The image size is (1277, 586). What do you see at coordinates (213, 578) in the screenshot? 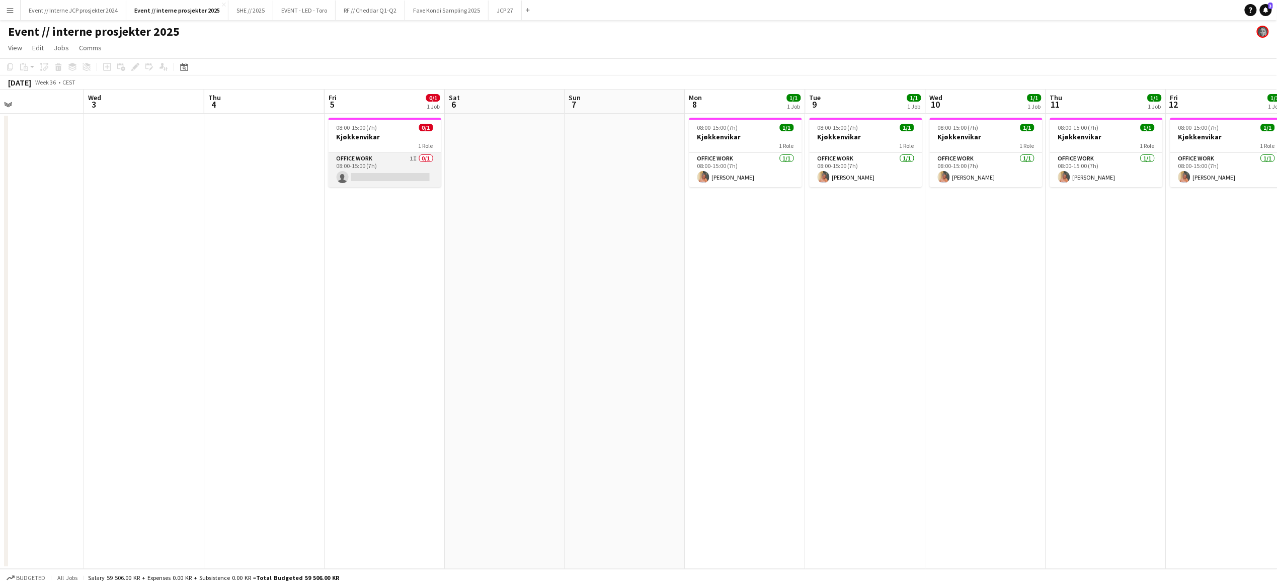
I see `div: Salary 59 506.00 KR + Expenses 0.00 KR + Subsistence 0.00 KR =` at bounding box center [213, 578].